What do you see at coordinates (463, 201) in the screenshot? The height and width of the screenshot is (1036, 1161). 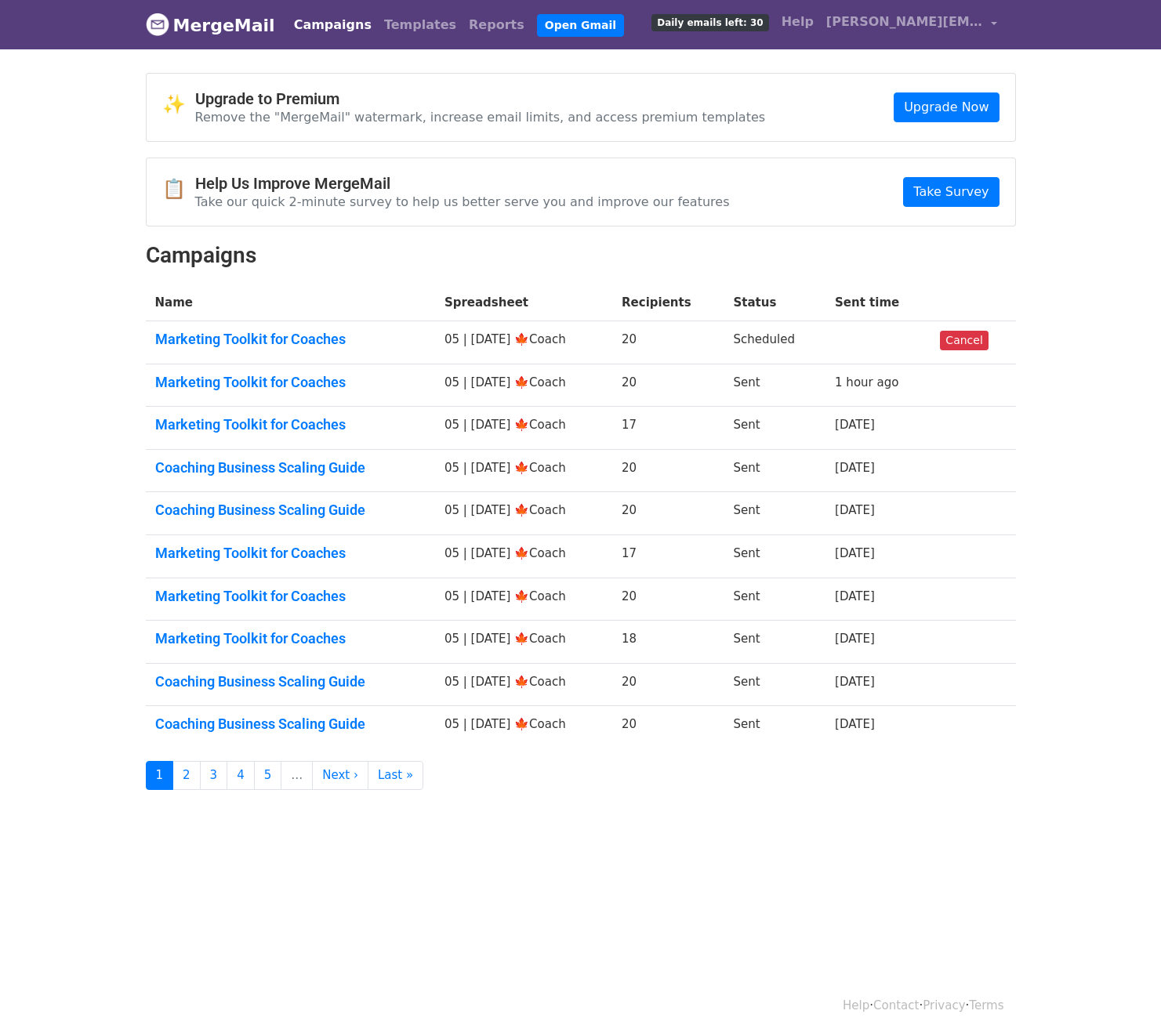 I see `p: Take our quick 2-minute survey to help us better serve you and improve our features` at bounding box center [463, 201].